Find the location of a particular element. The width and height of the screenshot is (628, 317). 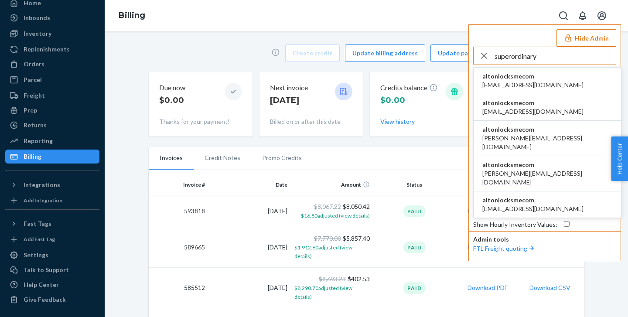

a: FTL Freight quoting is located at coordinates (505, 248).